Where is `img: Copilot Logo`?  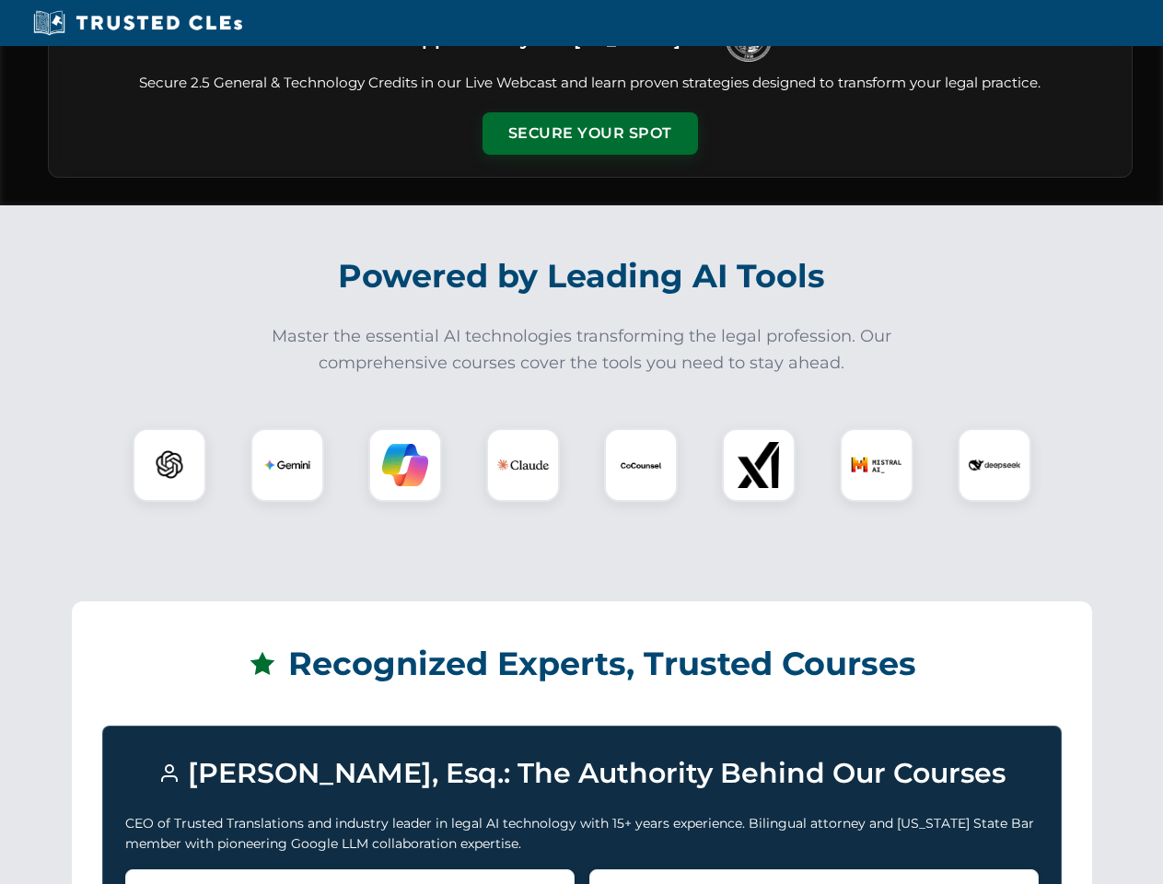
img: Copilot Logo is located at coordinates (405, 465).